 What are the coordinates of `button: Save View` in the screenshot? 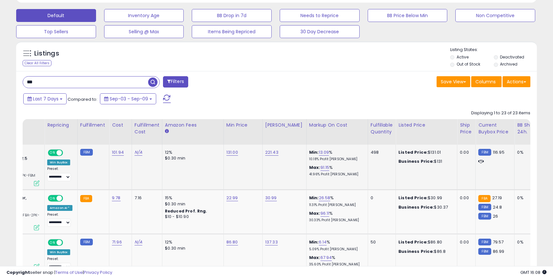 It's located at (453, 82).